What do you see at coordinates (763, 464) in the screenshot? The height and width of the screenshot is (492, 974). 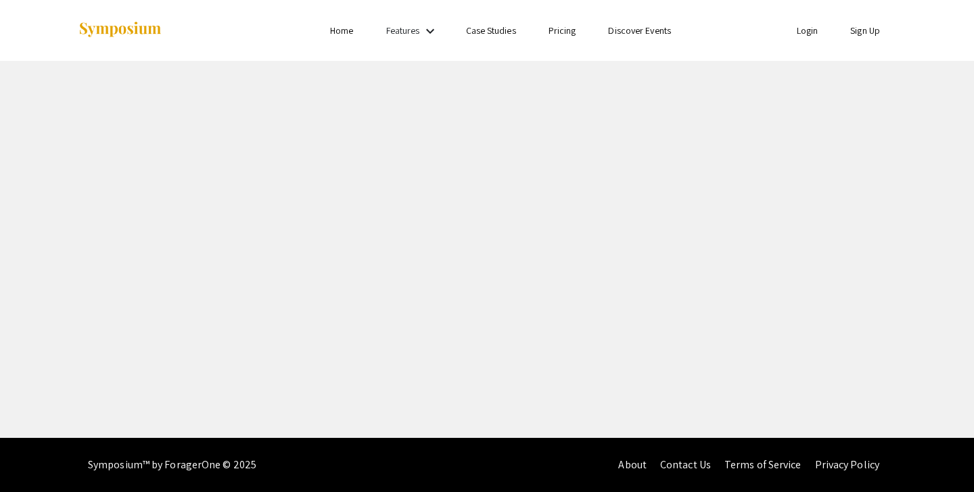 I see `a: Terms of Service` at bounding box center [763, 464].